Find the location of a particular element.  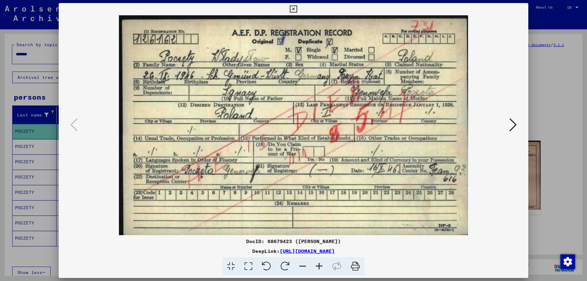

div: DeepLink: is located at coordinates (294, 251).